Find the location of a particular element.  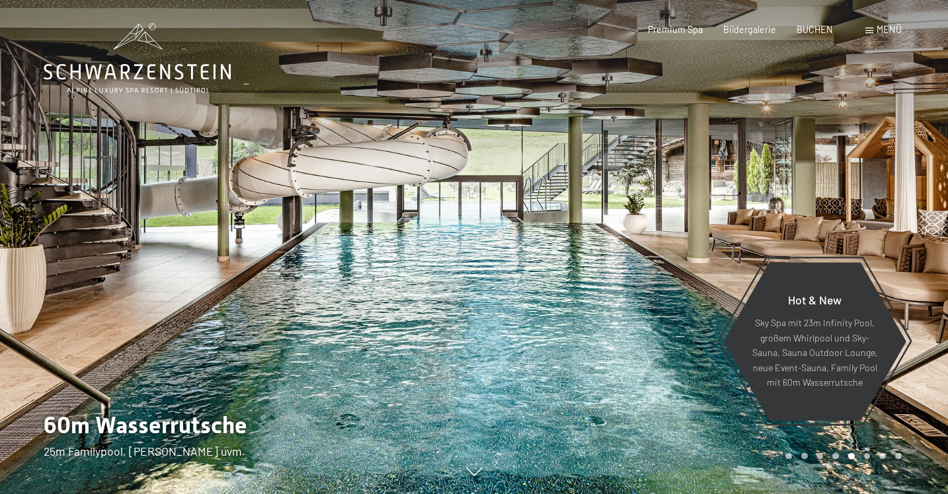

p: Sky Spa mit 23m Infinity Pool, großem Whirlpool und Sky-Sauna, Sauna Outdoor Lounge, neue Event-S... is located at coordinates (814, 353).